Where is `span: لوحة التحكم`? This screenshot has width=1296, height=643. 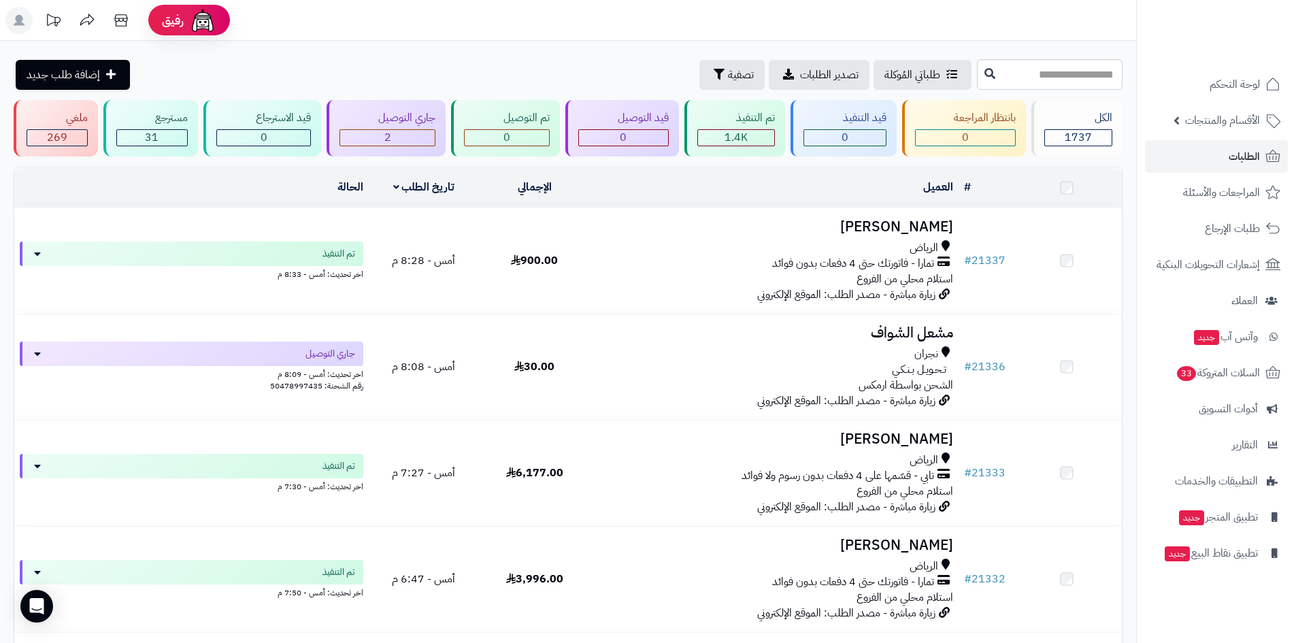 span: لوحة التحكم is located at coordinates (1235, 84).